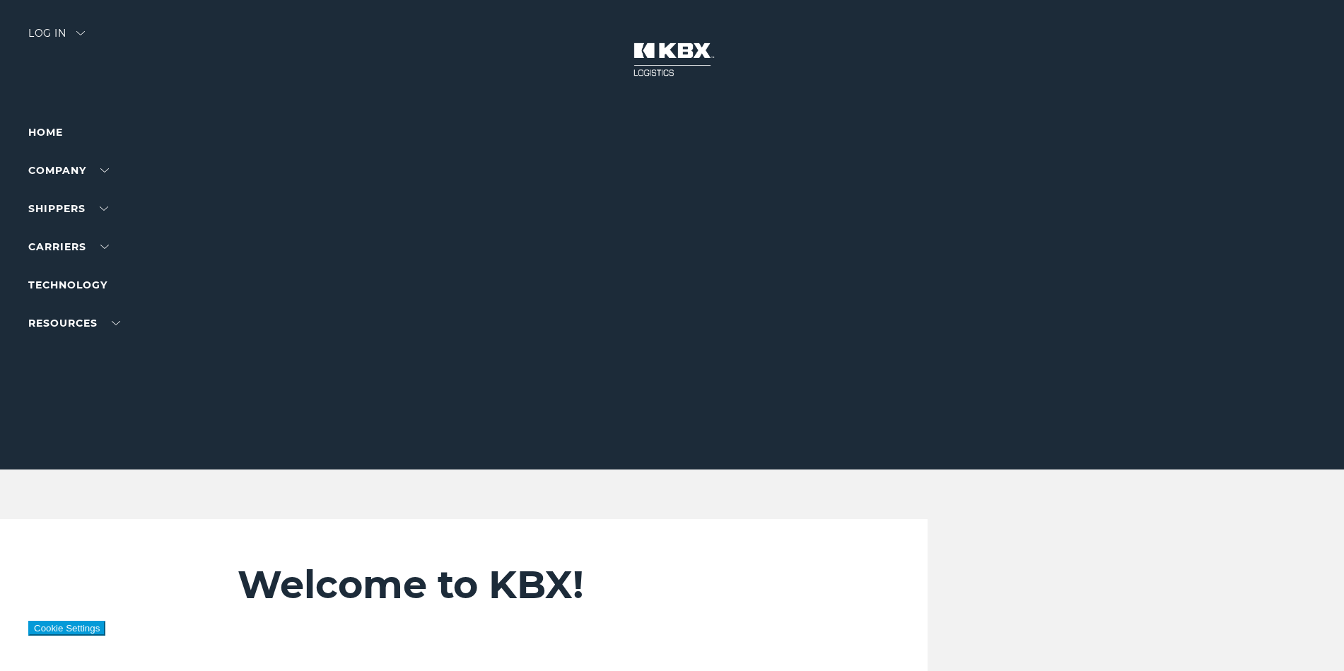 The width and height of the screenshot is (1344, 671). I want to click on img: arrow, so click(81, 33).